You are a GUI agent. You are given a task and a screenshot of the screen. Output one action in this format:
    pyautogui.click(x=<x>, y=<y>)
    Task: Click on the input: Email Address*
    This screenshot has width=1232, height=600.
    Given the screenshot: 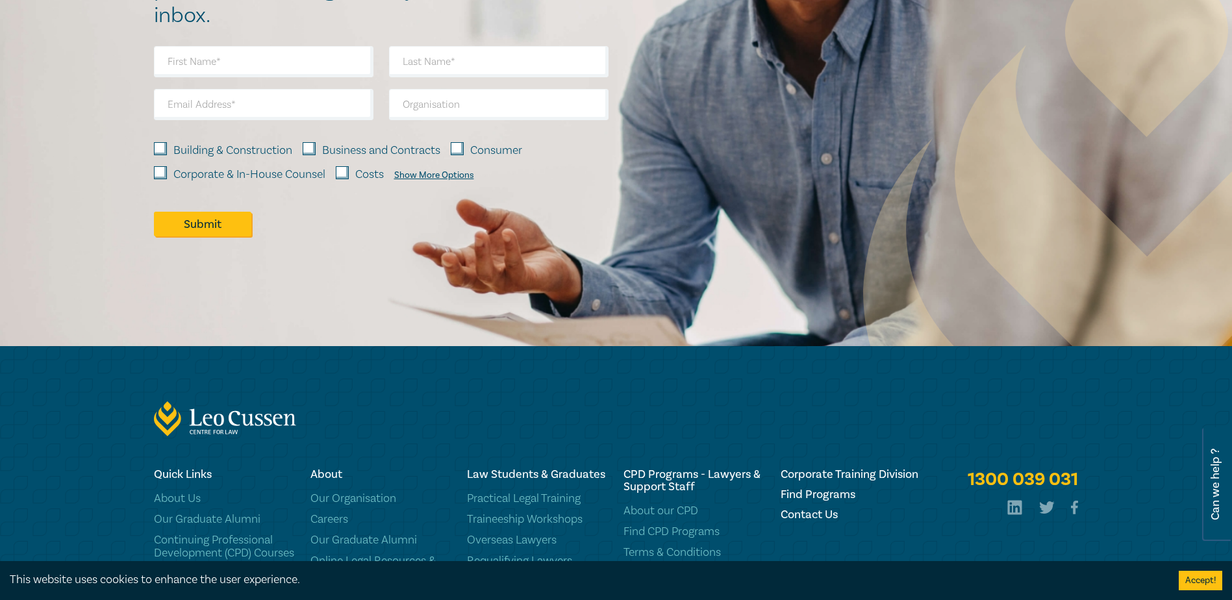 What is the action you would take?
    pyautogui.click(x=264, y=105)
    